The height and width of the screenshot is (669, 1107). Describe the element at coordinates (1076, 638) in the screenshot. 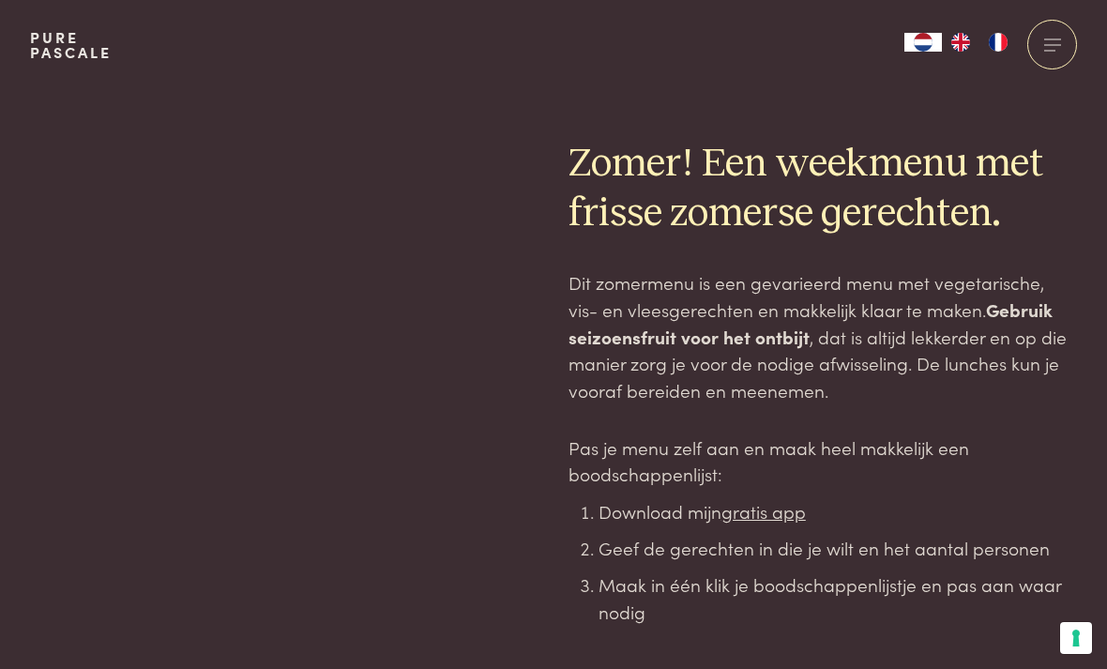

I see `button: Uw voorkeuren voor toestemming voor trackingtechnologieën` at that location.